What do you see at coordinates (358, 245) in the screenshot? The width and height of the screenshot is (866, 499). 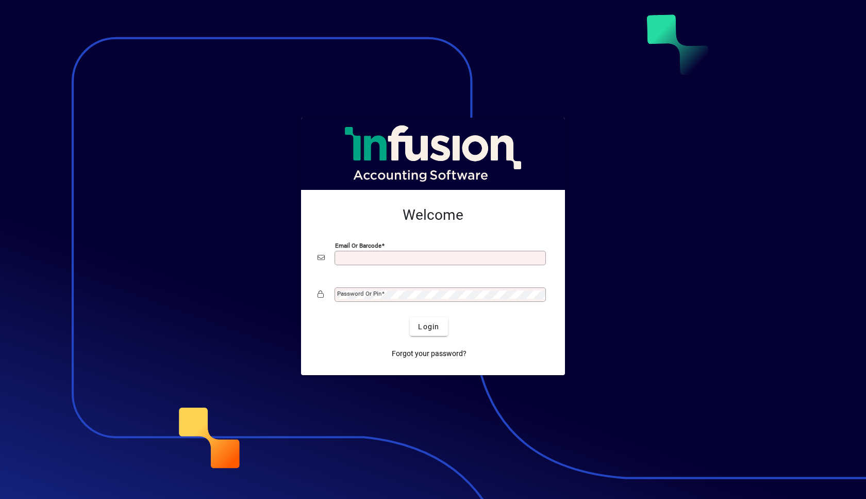 I see `mat-label: Email or Barcode` at bounding box center [358, 245].